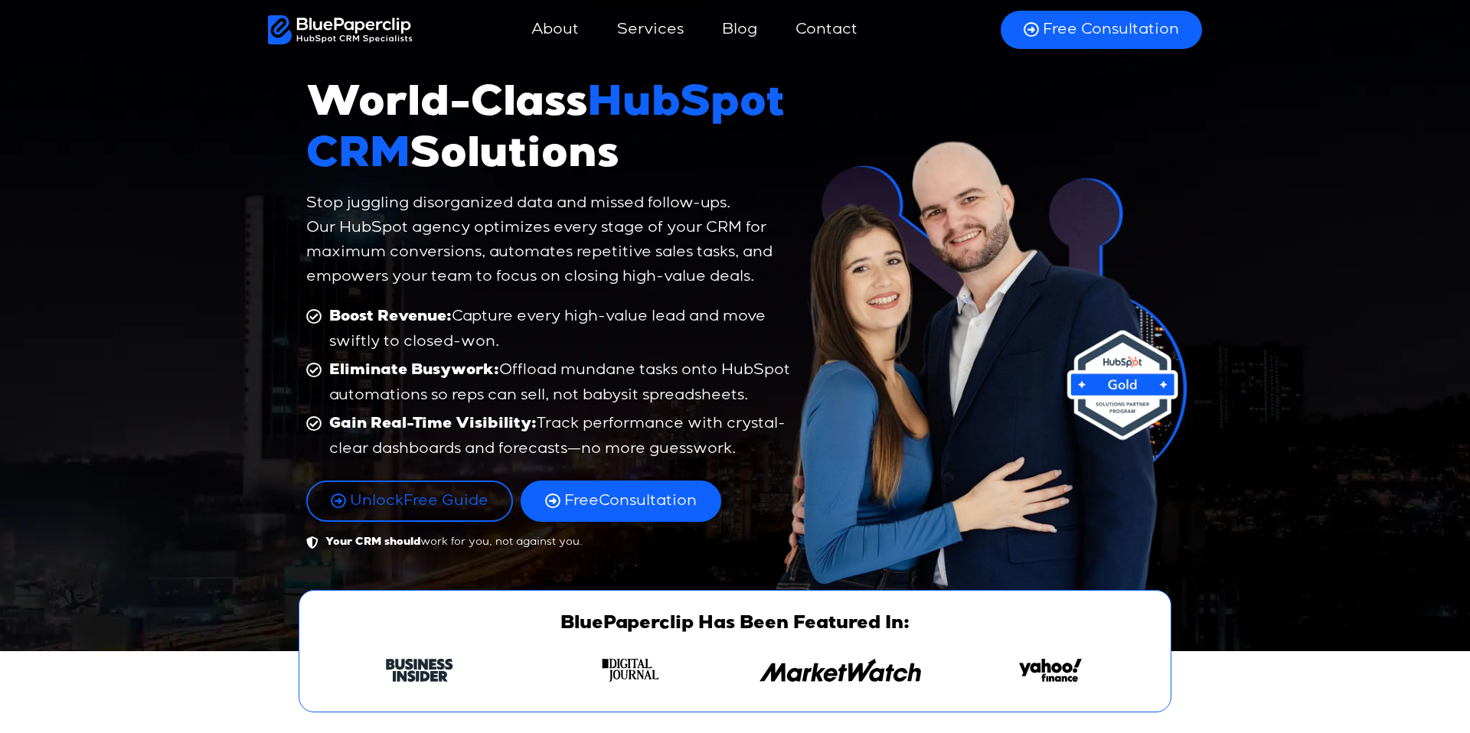  Describe the element at coordinates (1050, 671) in the screenshot. I see `img: Yahoofinance` at that location.